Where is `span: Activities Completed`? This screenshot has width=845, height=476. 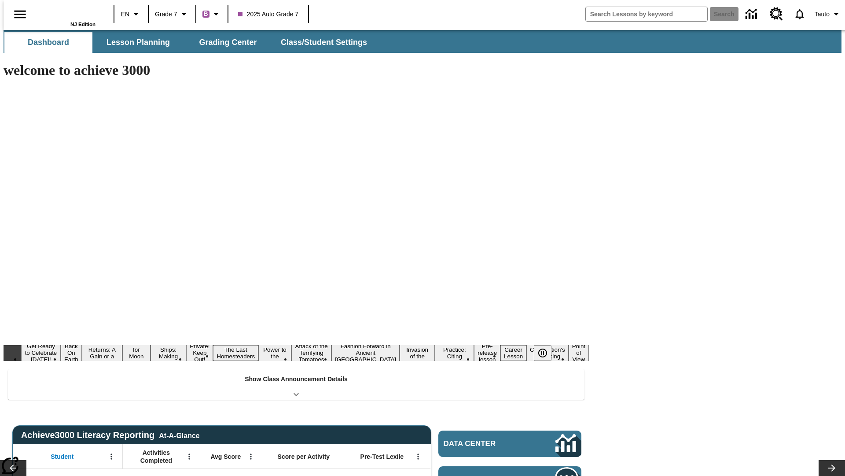 span: Activities Completed is located at coordinates (156, 456).